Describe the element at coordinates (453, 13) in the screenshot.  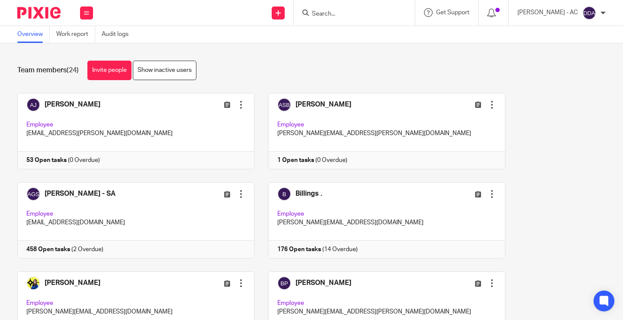
I see `span: Get Support` at that location.